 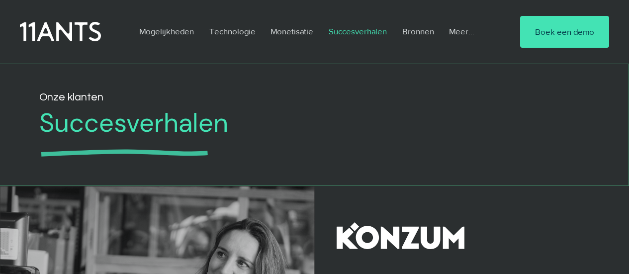 What do you see at coordinates (232, 31) in the screenshot?
I see `a: Technologie` at bounding box center [232, 31].